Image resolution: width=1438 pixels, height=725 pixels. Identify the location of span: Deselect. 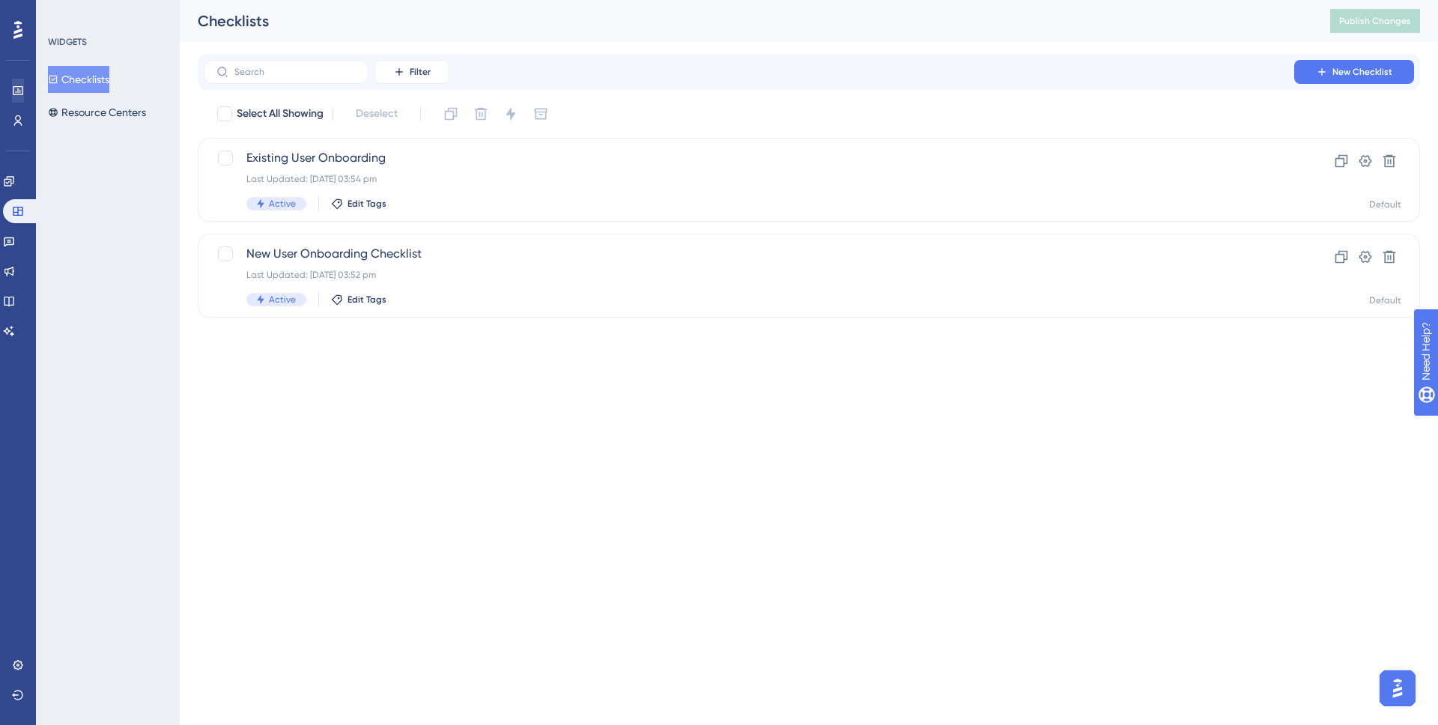
(377, 114).